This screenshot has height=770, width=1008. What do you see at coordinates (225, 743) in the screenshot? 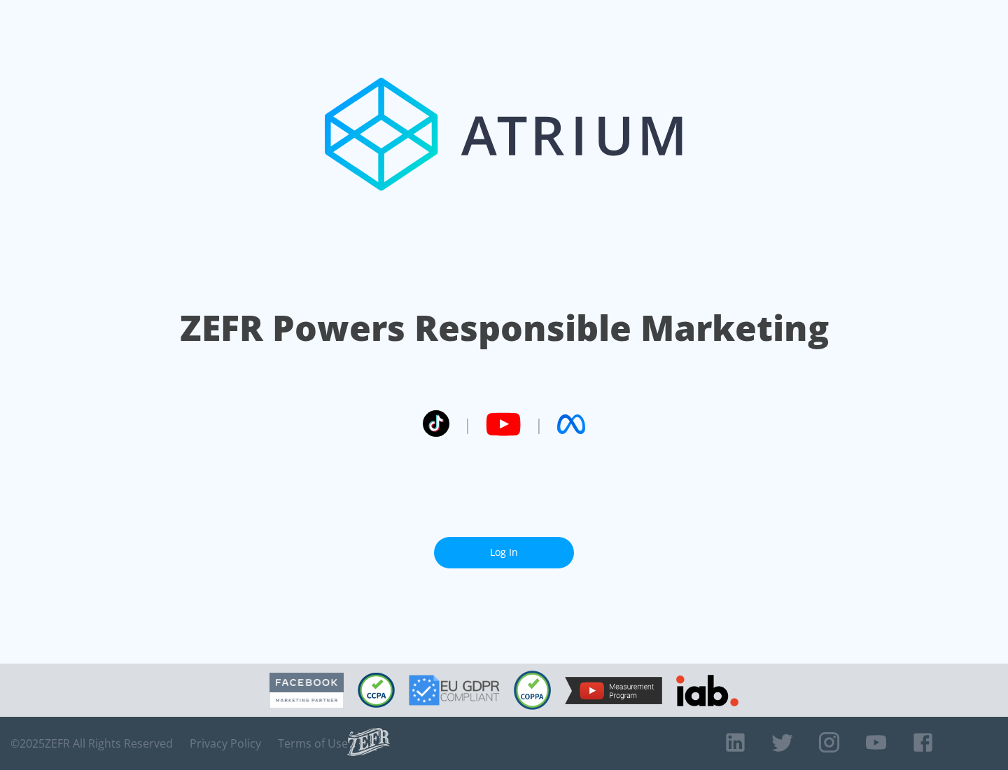
I see `a: Privacy Policy` at bounding box center [225, 743].